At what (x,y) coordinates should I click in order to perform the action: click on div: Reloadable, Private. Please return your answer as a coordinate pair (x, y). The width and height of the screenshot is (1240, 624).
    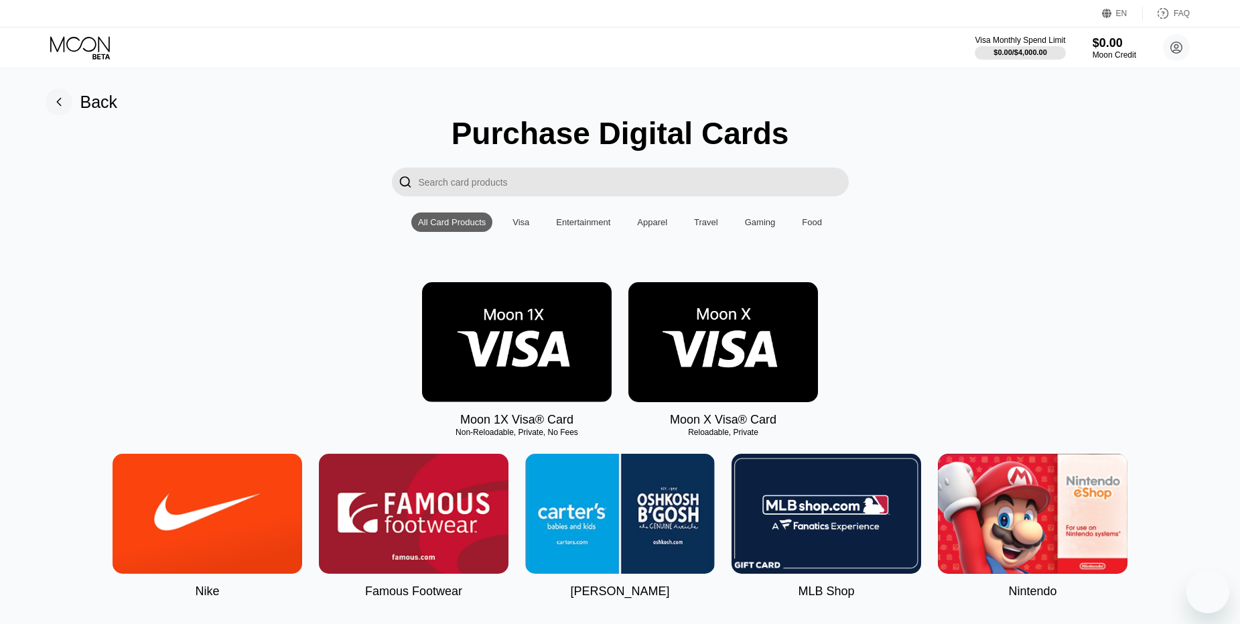
    Looking at the image, I should click on (723, 432).